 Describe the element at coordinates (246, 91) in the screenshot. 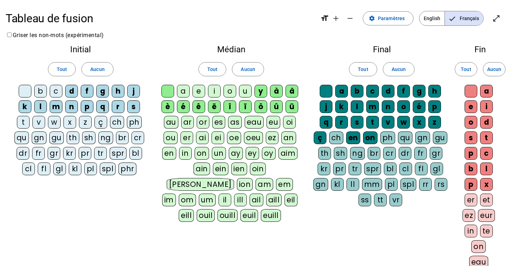

I see `div: u` at that location.